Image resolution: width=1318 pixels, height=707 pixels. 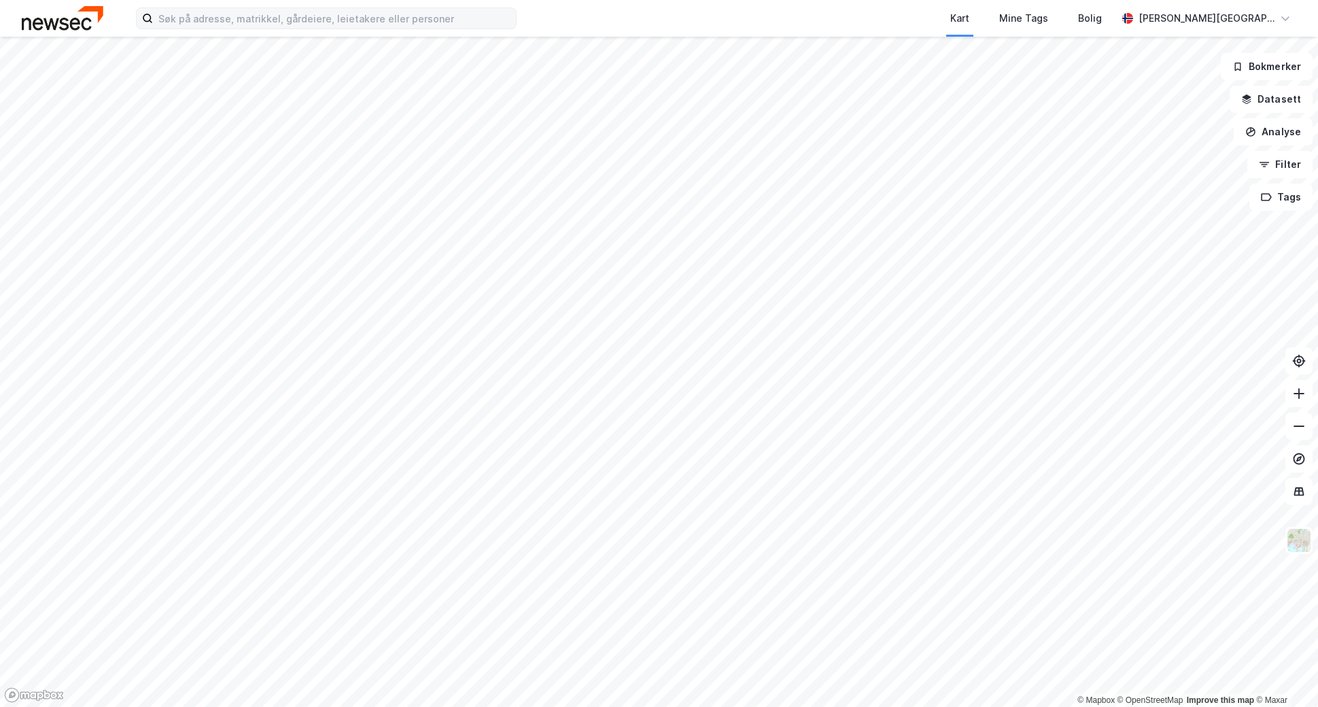 What do you see at coordinates (63, 18) in the screenshot?
I see `img: newsec-logo.f6e21ccffca1b3a03d2d.png` at bounding box center [63, 18].